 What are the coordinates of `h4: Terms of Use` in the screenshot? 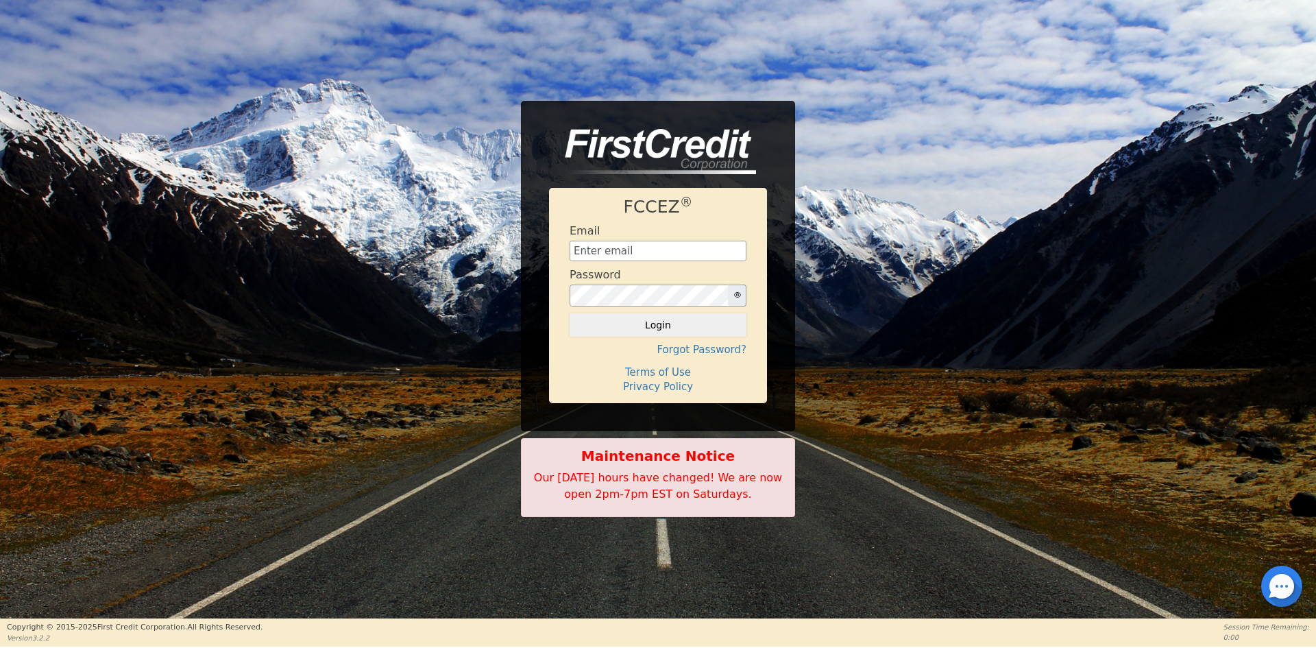 It's located at (658, 372).